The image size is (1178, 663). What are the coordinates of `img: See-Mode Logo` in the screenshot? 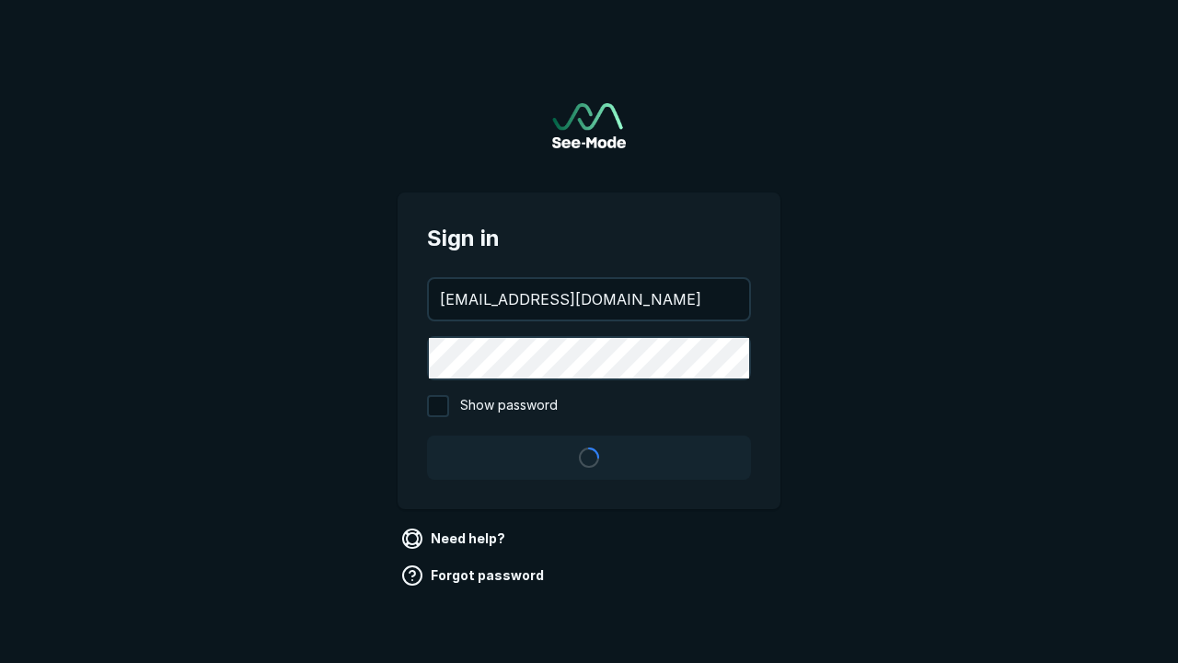 It's located at (589, 125).